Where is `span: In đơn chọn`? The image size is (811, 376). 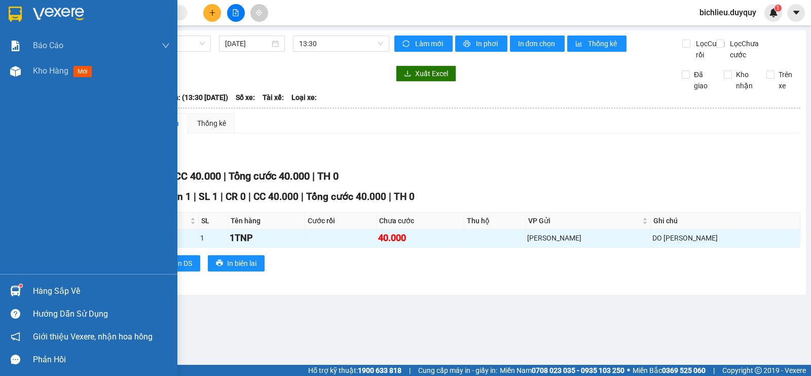 span: In đơn chọn is located at coordinates (538, 44).